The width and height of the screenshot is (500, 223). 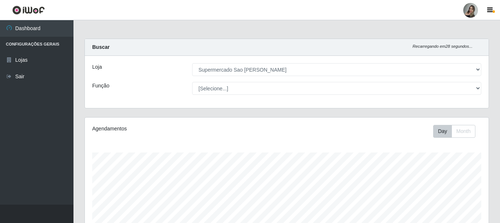 What do you see at coordinates (457, 131) in the screenshot?
I see `div: Toolbar with button groups` at bounding box center [457, 131].